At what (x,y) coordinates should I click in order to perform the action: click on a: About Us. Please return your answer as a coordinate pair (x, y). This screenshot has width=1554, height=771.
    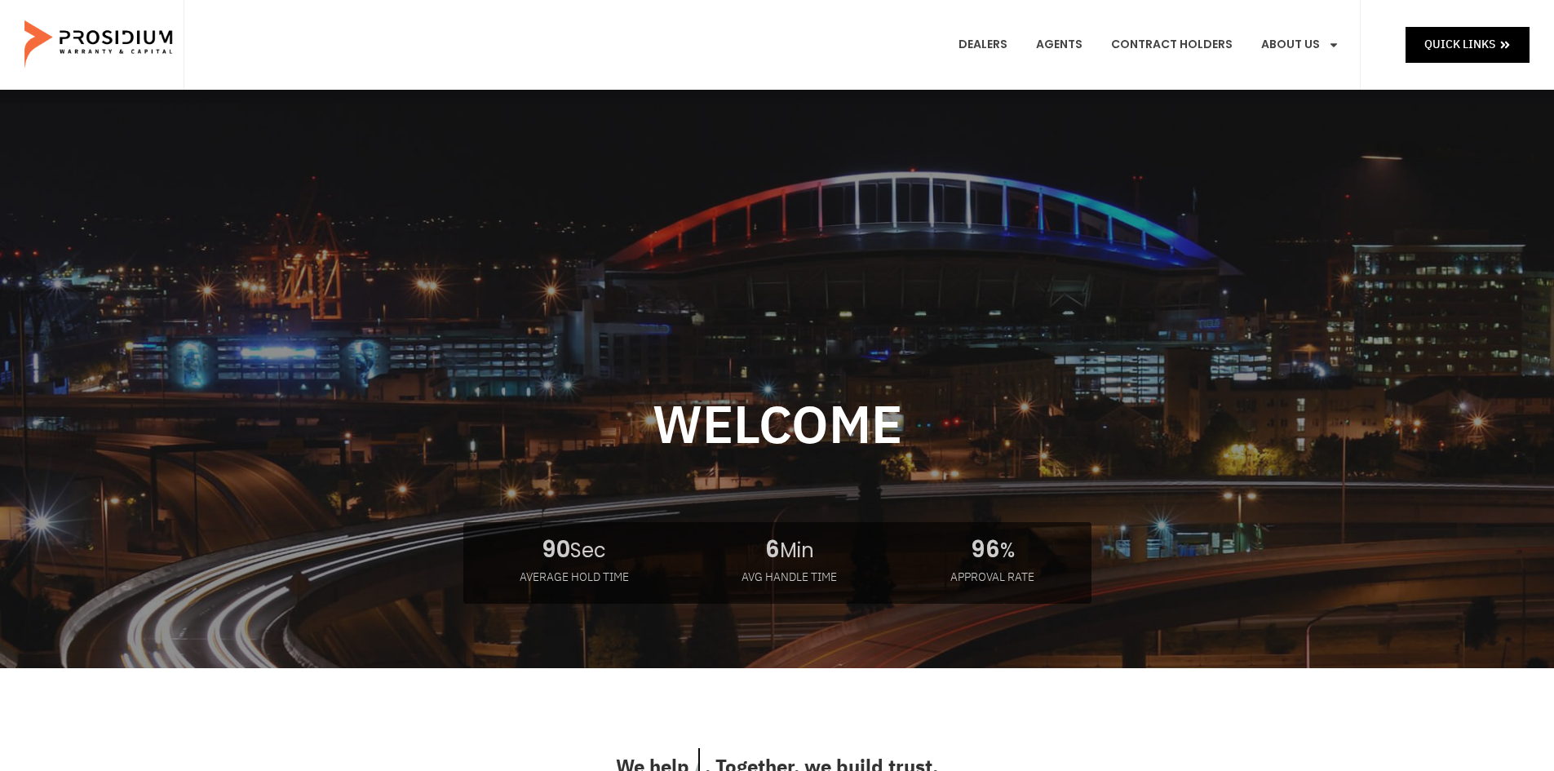
    Looking at the image, I should click on (1301, 45).